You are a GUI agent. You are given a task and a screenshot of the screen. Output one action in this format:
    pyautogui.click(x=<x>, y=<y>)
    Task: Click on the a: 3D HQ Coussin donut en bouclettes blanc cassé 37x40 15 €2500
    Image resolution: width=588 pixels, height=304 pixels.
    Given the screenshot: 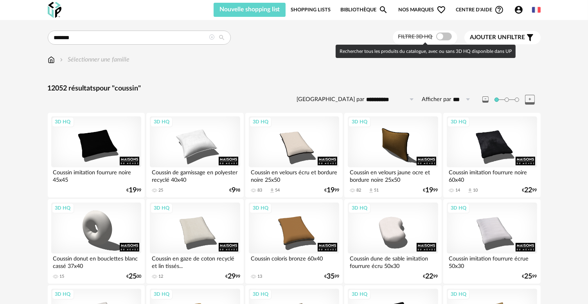 What is the action you would take?
    pyautogui.click(x=96, y=241)
    